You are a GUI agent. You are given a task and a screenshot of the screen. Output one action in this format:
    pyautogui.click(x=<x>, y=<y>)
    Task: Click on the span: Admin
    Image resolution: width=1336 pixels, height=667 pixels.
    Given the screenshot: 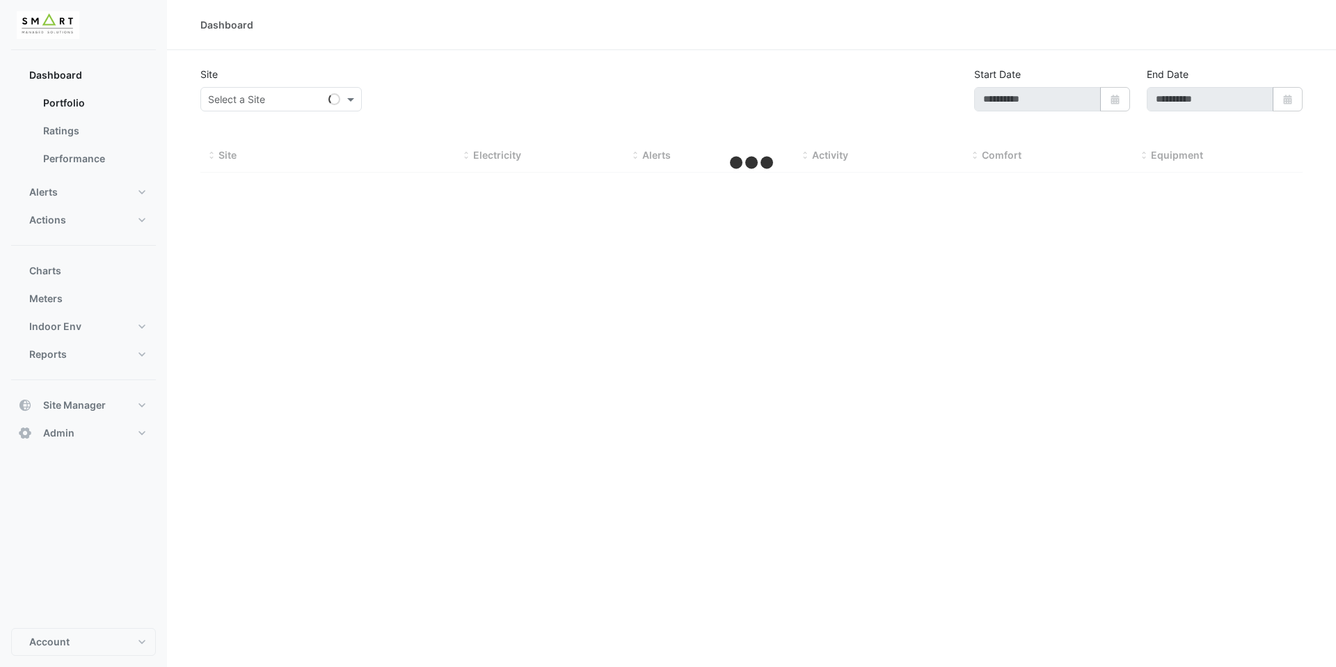 What is the action you would take?
    pyautogui.click(x=58, y=433)
    